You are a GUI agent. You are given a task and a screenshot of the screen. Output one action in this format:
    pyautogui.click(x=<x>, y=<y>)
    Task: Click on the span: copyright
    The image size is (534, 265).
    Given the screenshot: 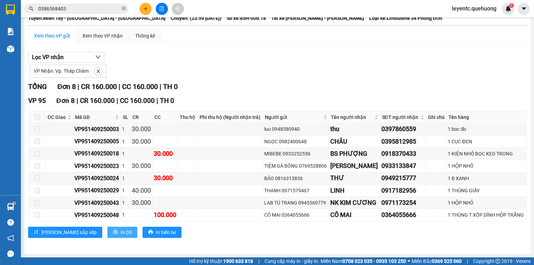 What is the action you would take?
    pyautogui.click(x=498, y=261)
    